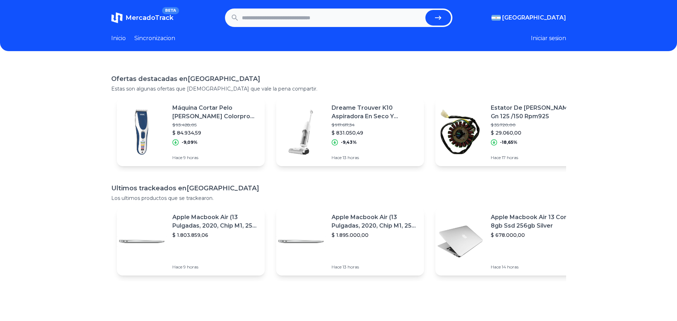 Image resolution: width=677 pixels, height=321 pixels. What do you see at coordinates (509, 242) in the screenshot?
I see `a: Featured imageApple Macbook Air 13 Core I5 8gb Ssd 256gb Silver$ 678.000,00Hace 14 horas` at bounding box center [509, 242].